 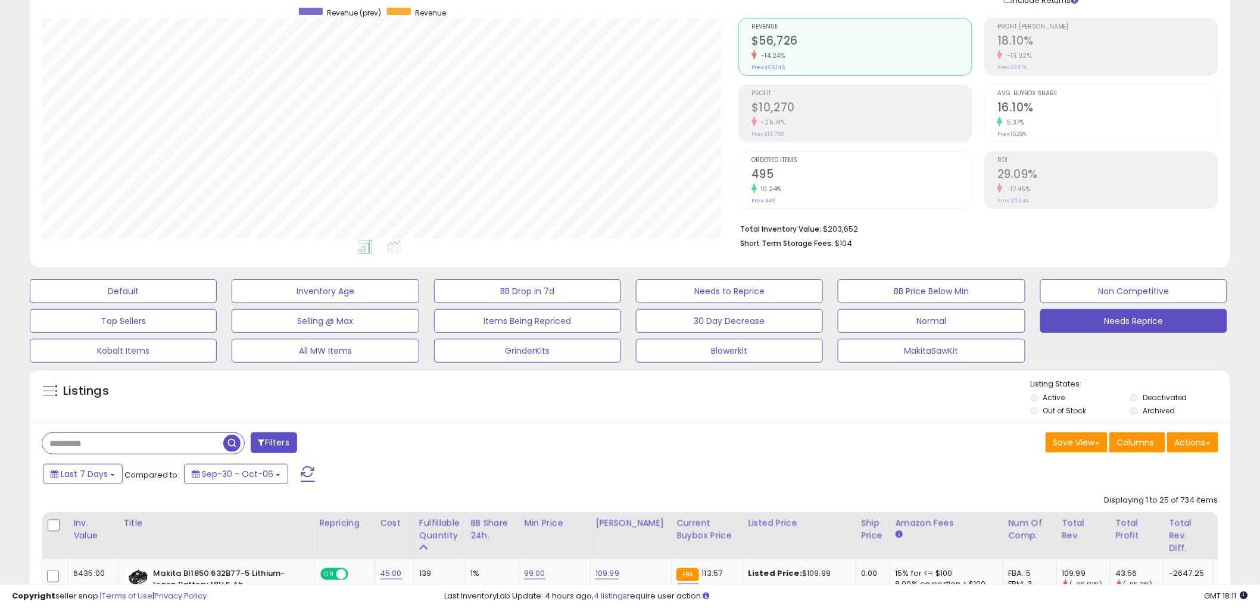 What do you see at coordinates (1189, 535) in the screenshot?
I see `div: Total Rev. Diff.` at bounding box center [1189, 535].